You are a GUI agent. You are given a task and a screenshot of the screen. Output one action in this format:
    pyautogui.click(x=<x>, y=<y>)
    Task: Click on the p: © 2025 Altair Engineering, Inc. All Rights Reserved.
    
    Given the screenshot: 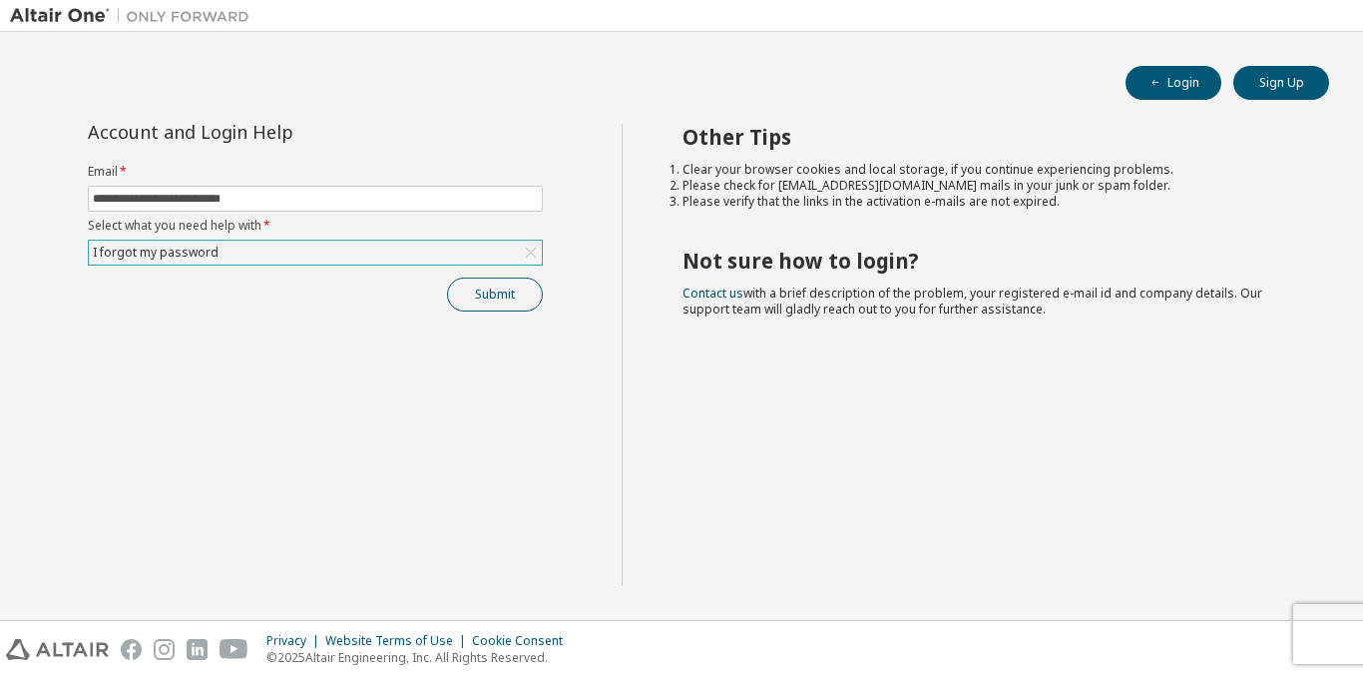 What is the action you would take?
    pyautogui.click(x=420, y=657)
    